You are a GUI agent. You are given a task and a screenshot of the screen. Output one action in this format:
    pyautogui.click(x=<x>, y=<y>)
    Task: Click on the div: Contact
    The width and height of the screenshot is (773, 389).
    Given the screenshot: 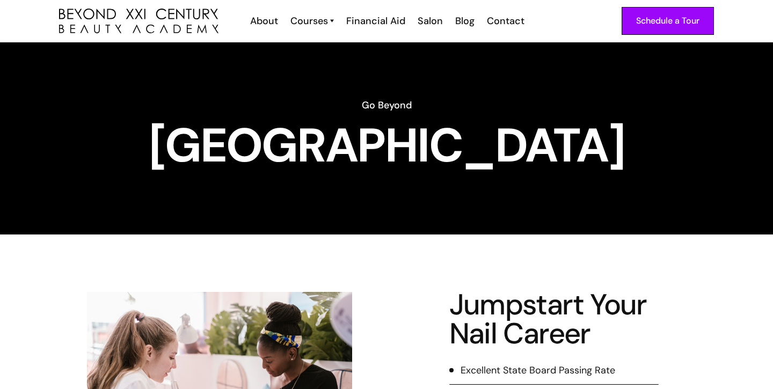 What is the action you would take?
    pyautogui.click(x=506, y=21)
    